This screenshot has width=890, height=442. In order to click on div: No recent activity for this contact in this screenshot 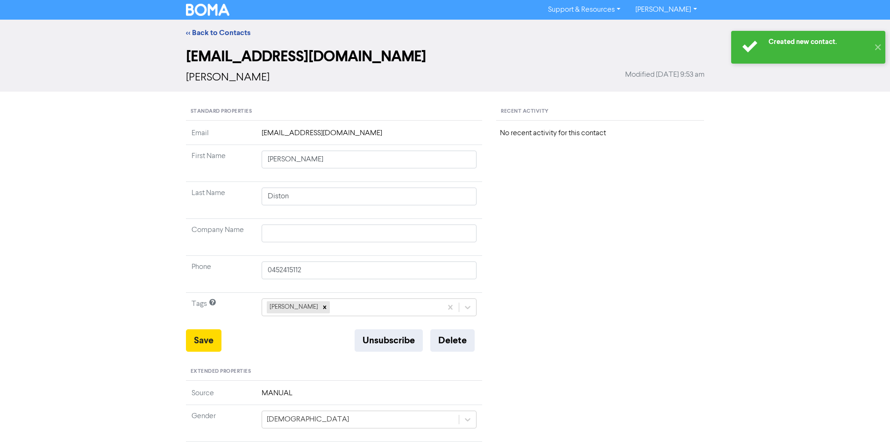, I will do `click(600, 133)`.